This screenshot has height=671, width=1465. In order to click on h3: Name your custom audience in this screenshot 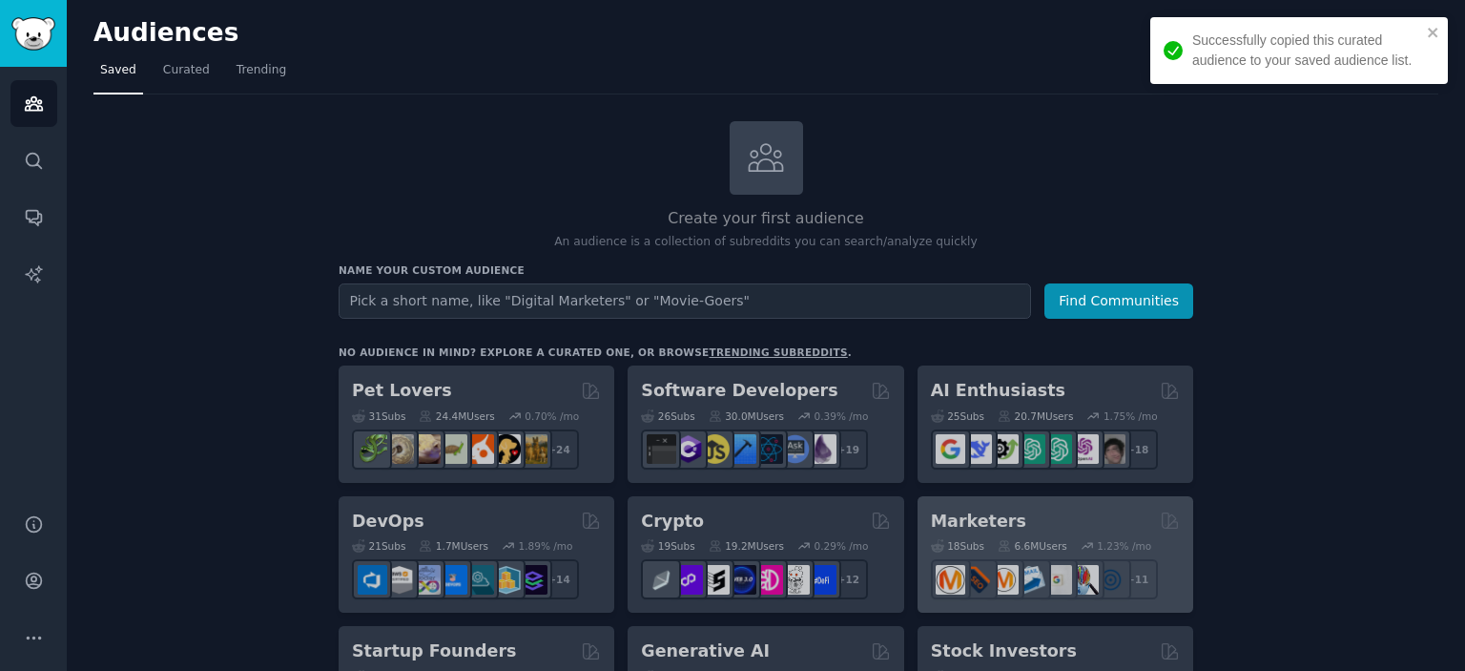, I will do `click(766, 270)`.